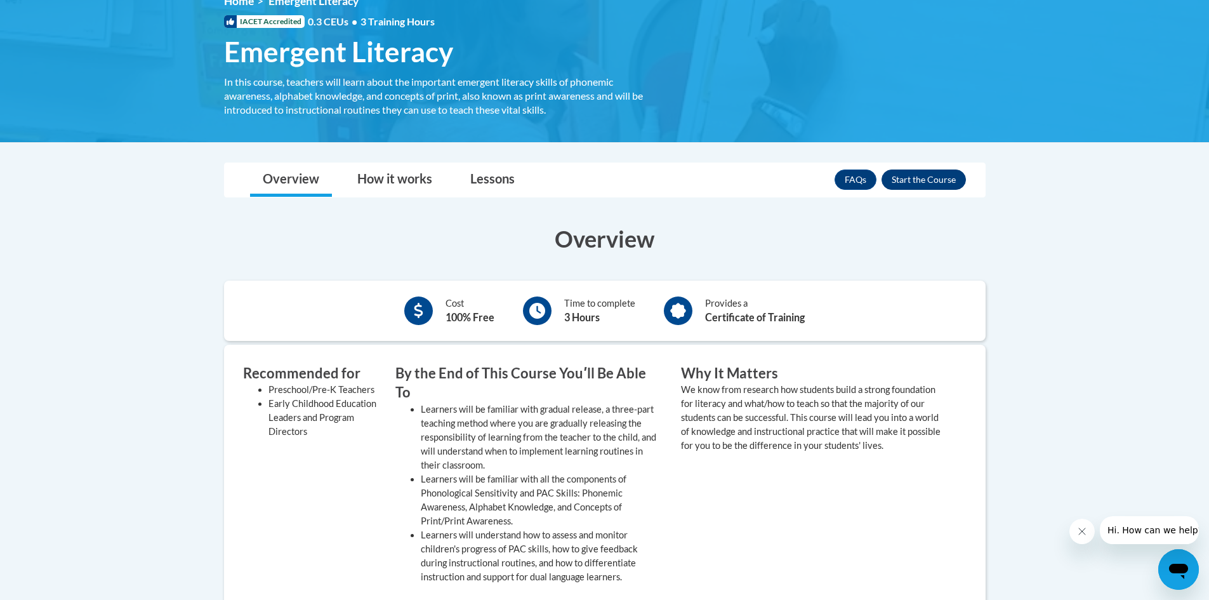  Describe the element at coordinates (264, 22) in the screenshot. I see `span: IACET Accredited` at that location.